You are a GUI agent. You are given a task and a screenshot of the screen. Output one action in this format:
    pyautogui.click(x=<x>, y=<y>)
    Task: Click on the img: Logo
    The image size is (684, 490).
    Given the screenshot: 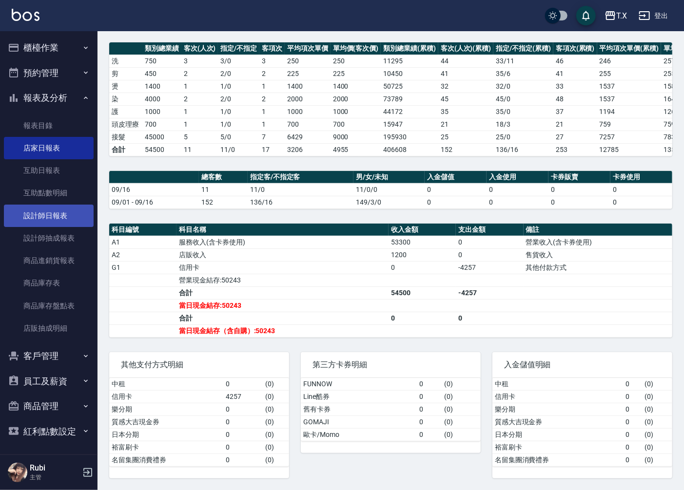 What is the action you would take?
    pyautogui.click(x=25, y=15)
    